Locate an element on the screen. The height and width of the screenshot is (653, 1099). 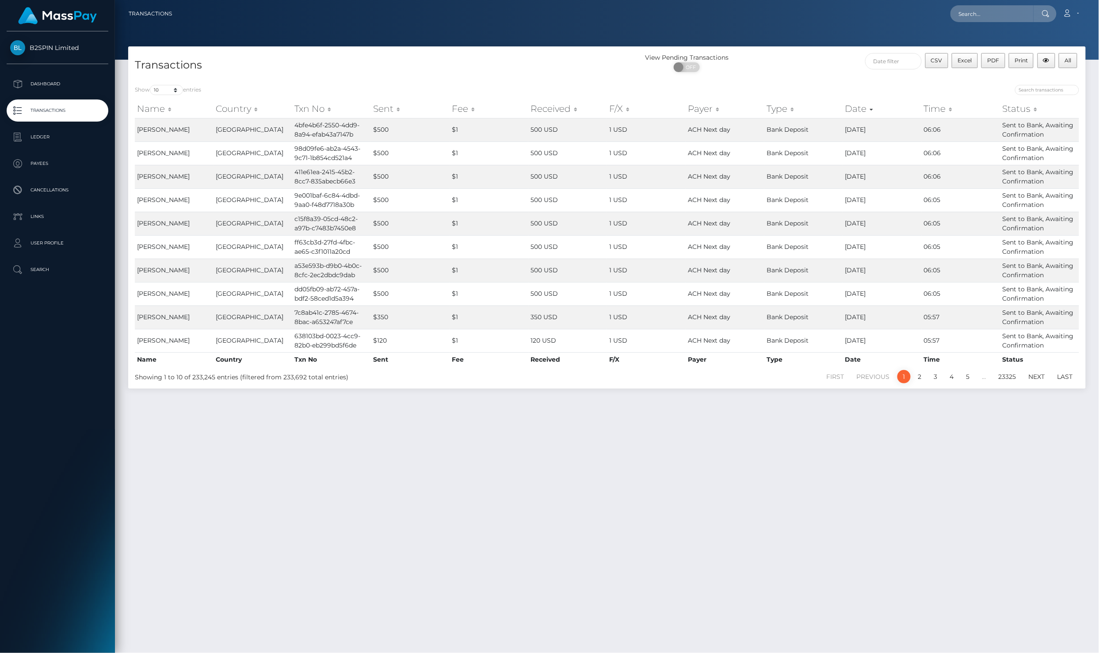
th: Status: activate to sort column ascending is located at coordinates (1040, 109).